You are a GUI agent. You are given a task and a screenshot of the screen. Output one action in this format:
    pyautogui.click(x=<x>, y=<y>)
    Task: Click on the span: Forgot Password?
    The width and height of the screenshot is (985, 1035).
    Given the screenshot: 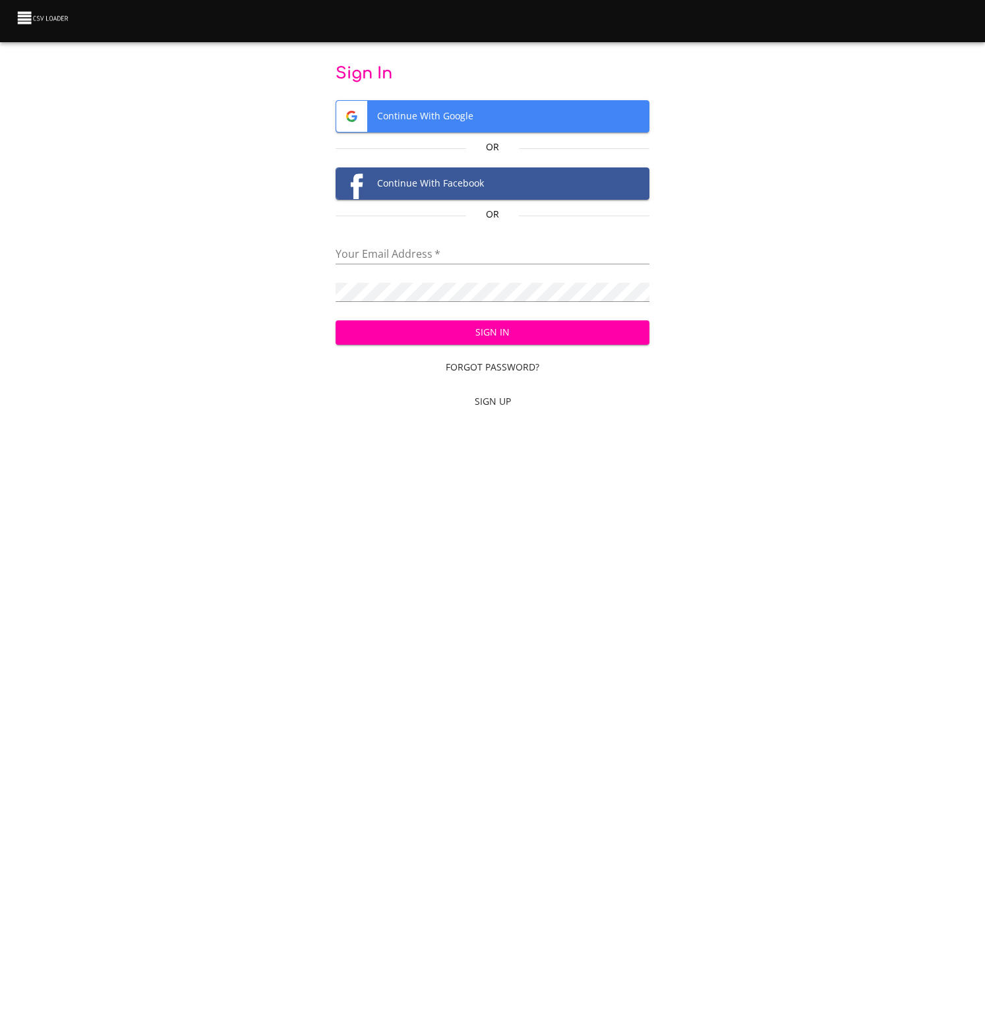 What is the action you would take?
    pyautogui.click(x=492, y=367)
    